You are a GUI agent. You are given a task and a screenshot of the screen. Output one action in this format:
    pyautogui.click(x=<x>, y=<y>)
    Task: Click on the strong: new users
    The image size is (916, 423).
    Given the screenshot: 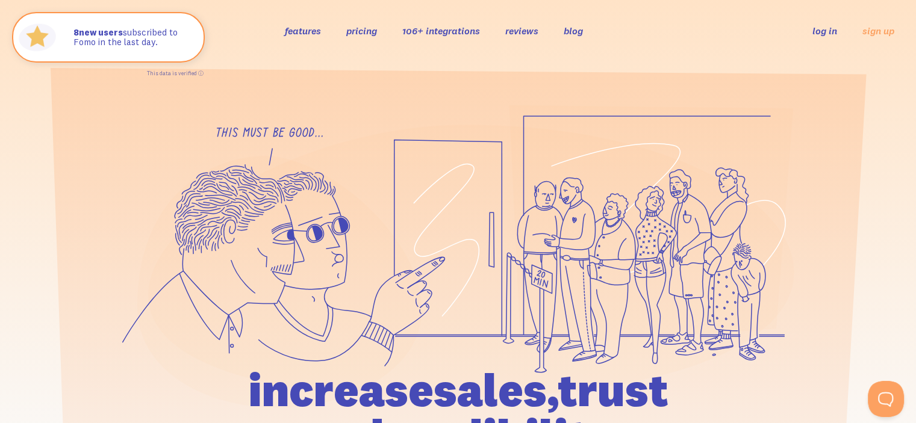 What is the action you would take?
    pyautogui.click(x=98, y=32)
    